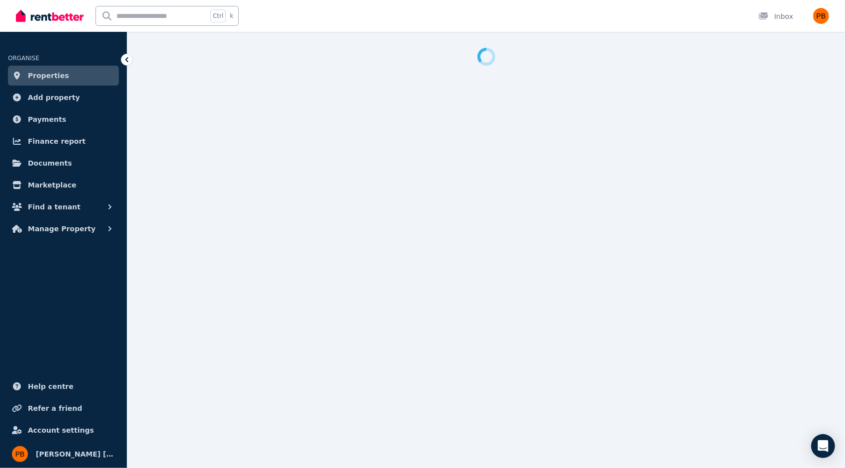 This screenshot has height=468, width=845. What do you see at coordinates (57, 141) in the screenshot?
I see `span: Finance report` at bounding box center [57, 141].